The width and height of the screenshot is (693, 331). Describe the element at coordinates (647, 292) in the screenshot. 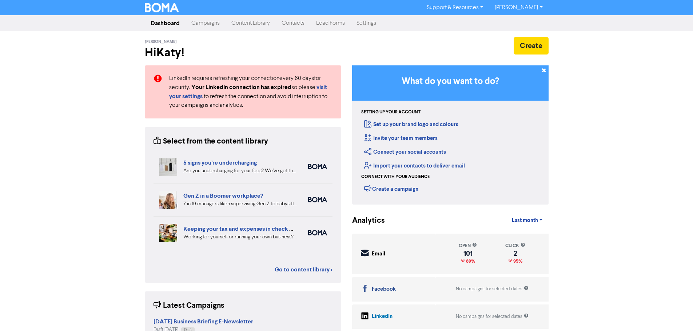

I see `div: Chat Widget` at that location.